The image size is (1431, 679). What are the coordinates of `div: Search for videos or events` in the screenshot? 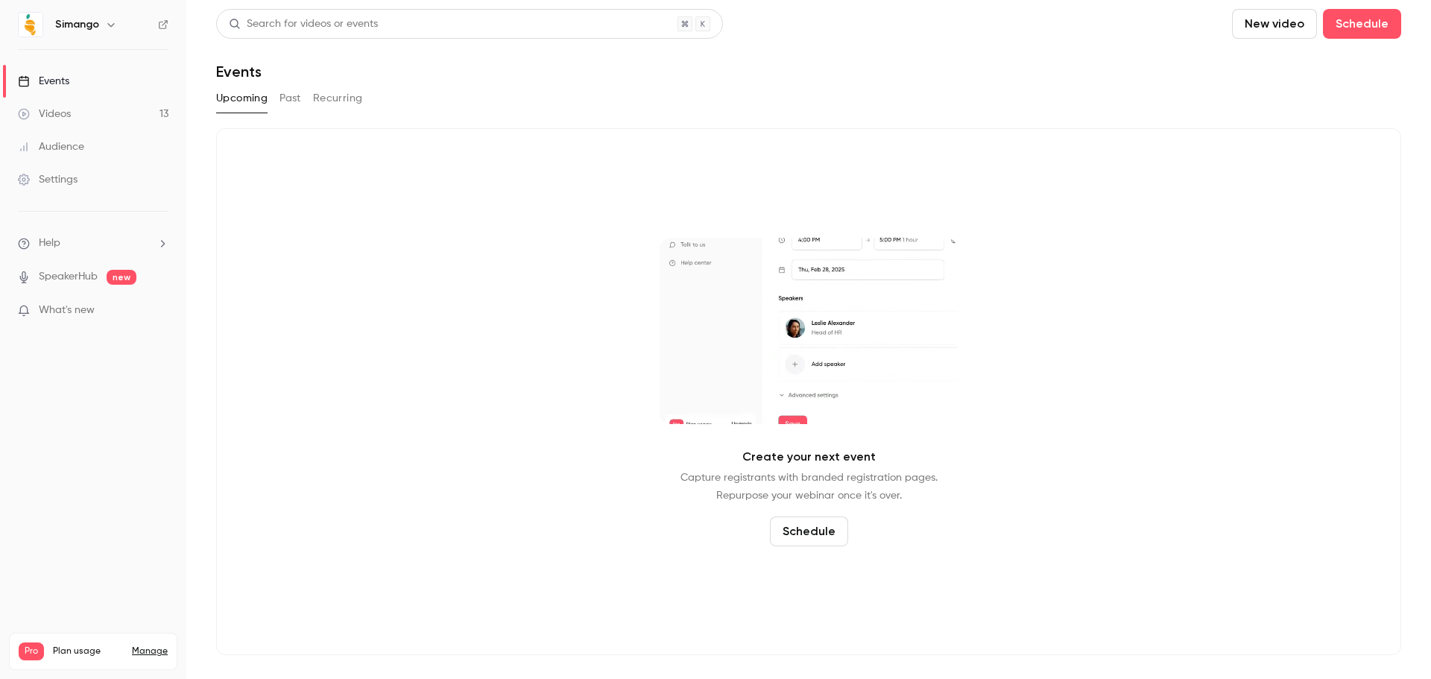 It's located at (303, 24).